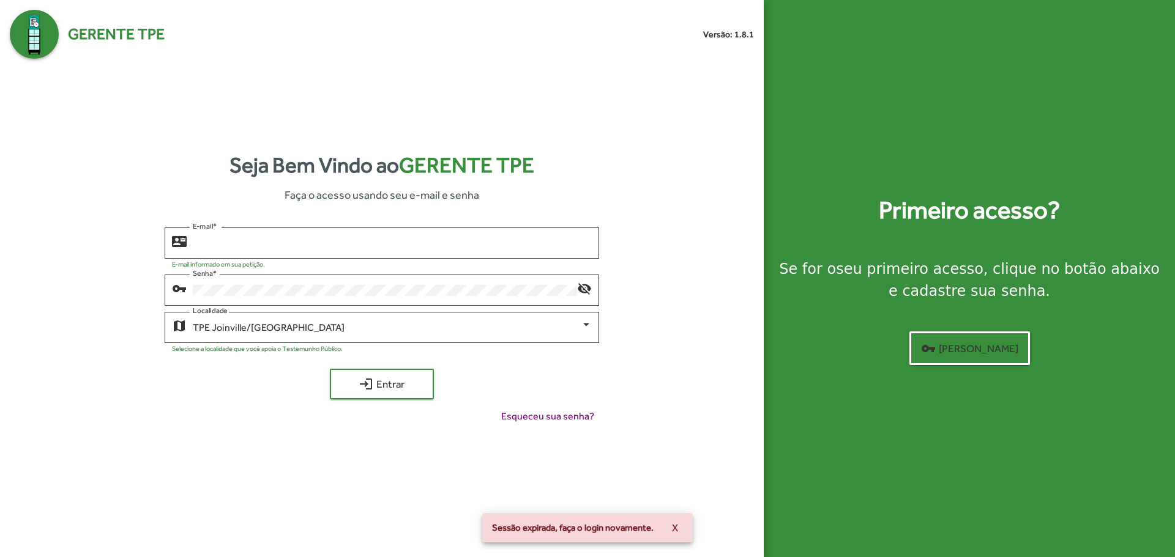 This screenshot has width=1175, height=557. Describe the element at coordinates (382, 195) in the screenshot. I see `span: Faça o acesso usando seu e-mail e senha` at that location.